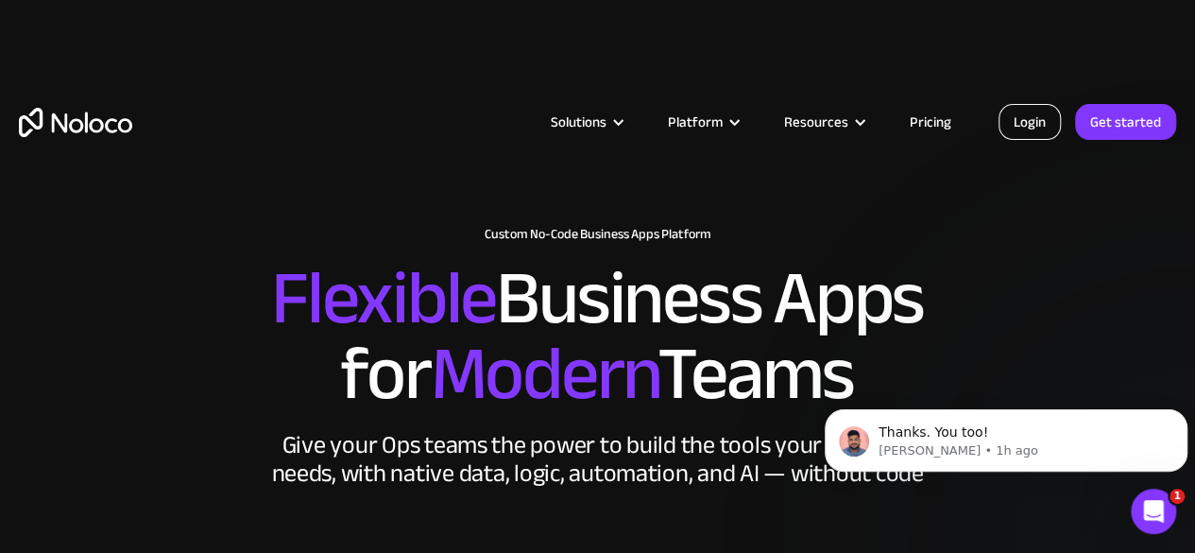  What do you see at coordinates (1125, 122) in the screenshot?
I see `a: Get started` at bounding box center [1125, 122].